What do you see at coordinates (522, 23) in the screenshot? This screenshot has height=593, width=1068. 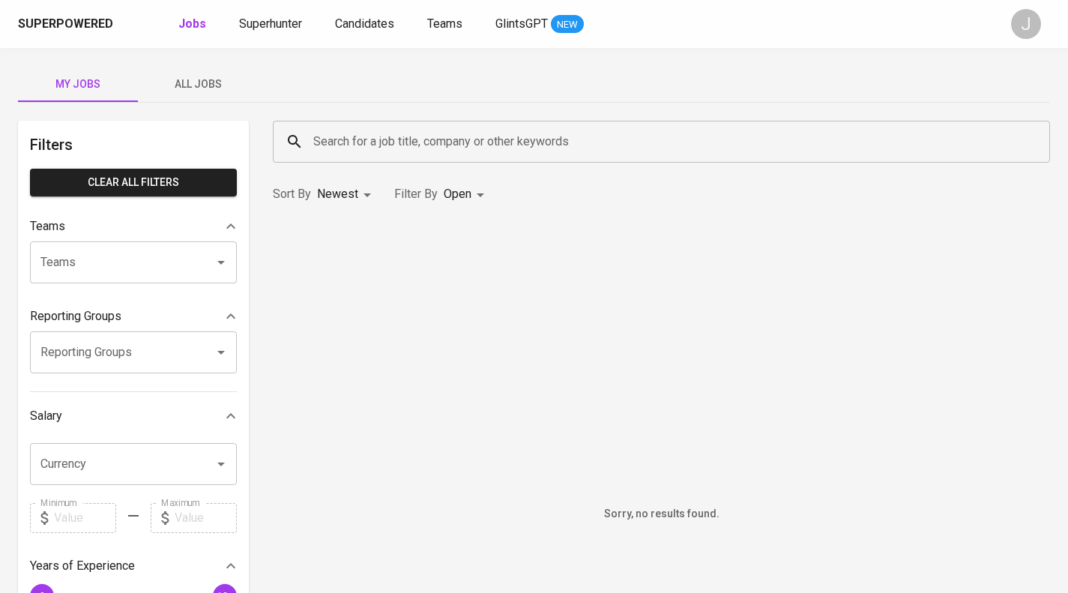 I see `span: GlintsGPT` at bounding box center [522, 23].